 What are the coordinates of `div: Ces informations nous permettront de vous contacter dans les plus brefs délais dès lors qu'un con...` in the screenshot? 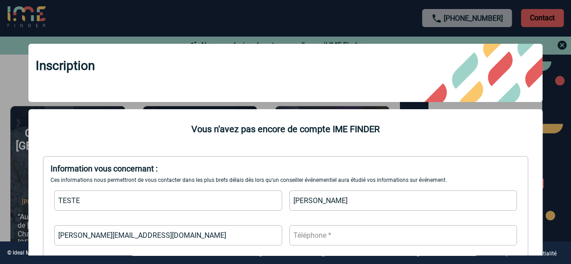 It's located at (285, 180).